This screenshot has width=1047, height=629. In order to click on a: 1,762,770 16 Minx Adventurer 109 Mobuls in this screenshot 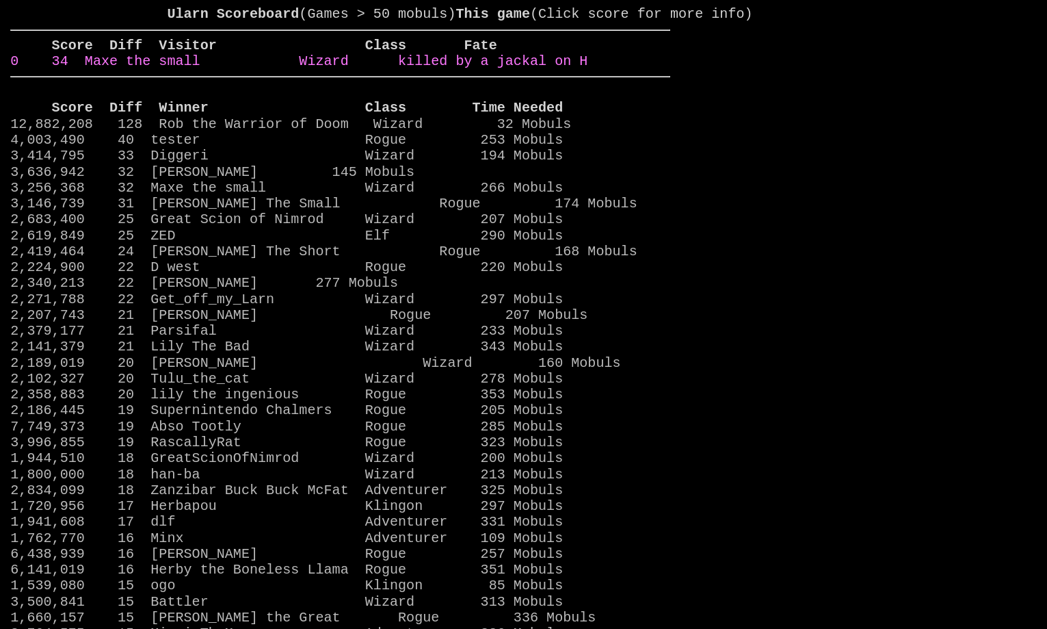, I will do `click(287, 538)`.